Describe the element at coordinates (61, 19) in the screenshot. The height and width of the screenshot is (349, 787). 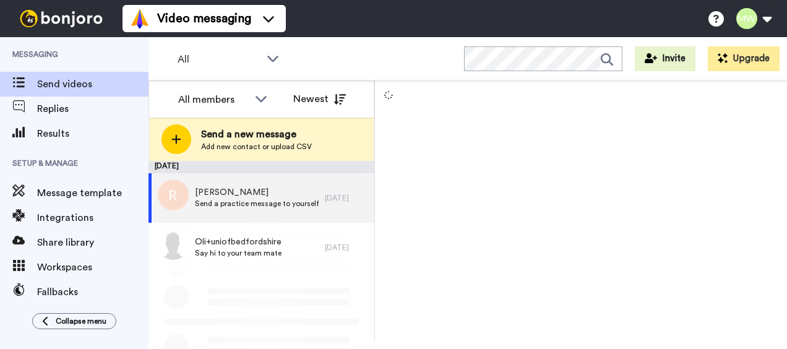
I see `img: bj-logo-header-white.svg` at that location.